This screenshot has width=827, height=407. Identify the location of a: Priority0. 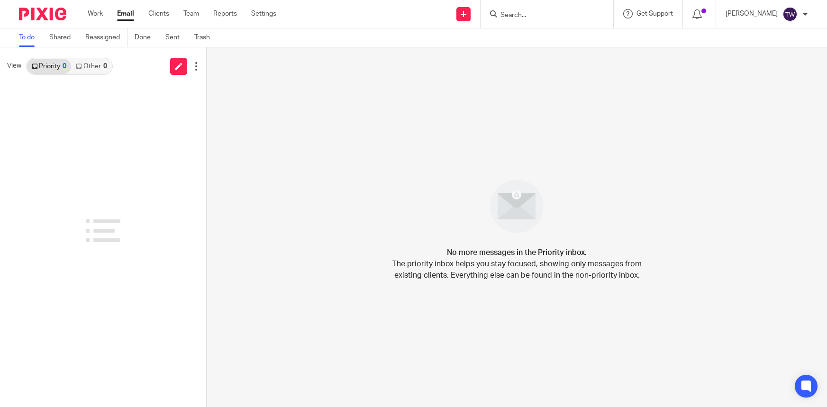
(49, 66).